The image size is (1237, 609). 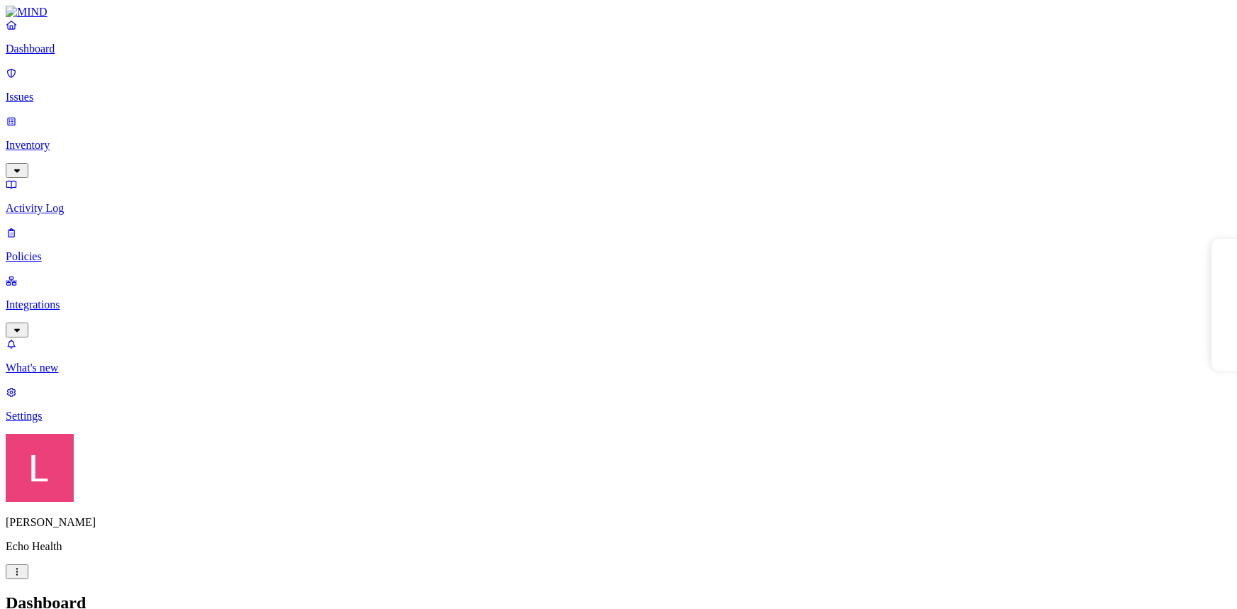 I want to click on p: Echo Health, so click(x=618, y=546).